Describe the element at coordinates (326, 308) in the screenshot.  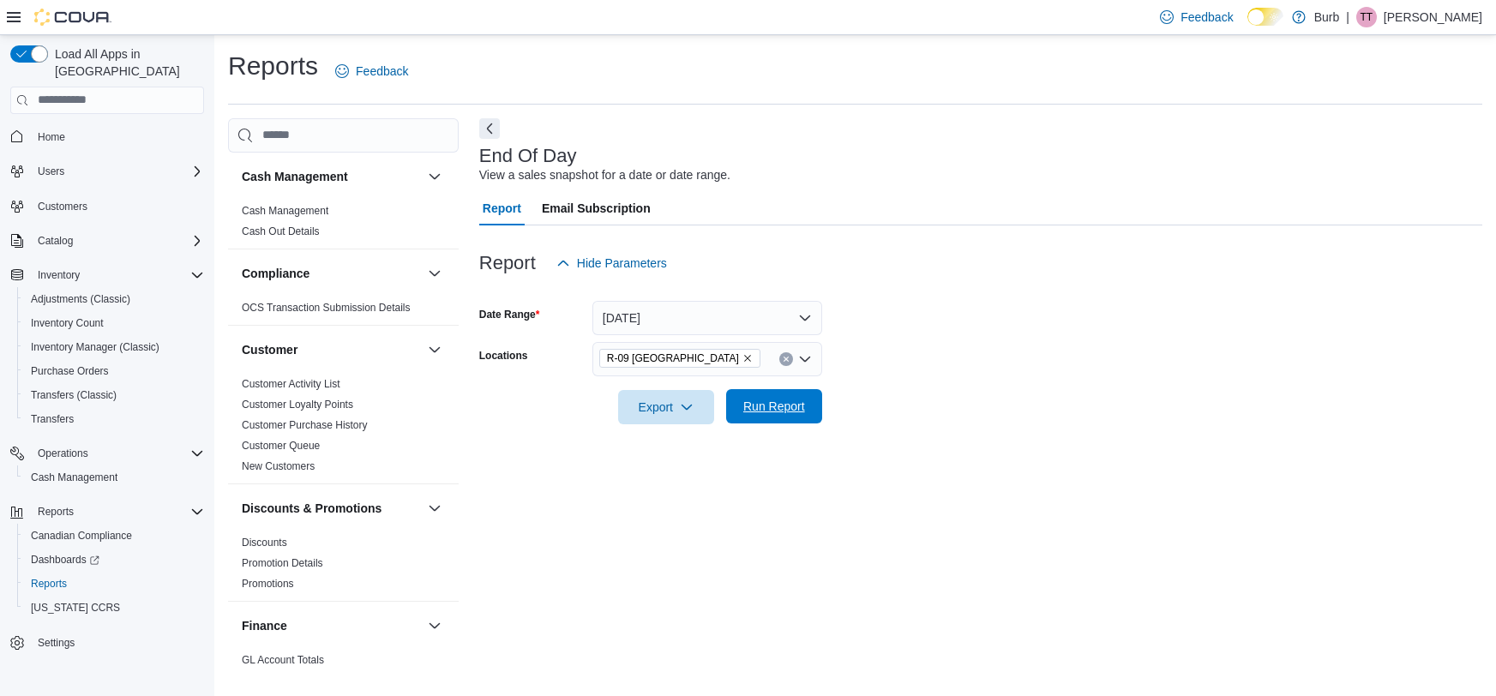
I see `a: OCS Transaction Submission Details` at that location.